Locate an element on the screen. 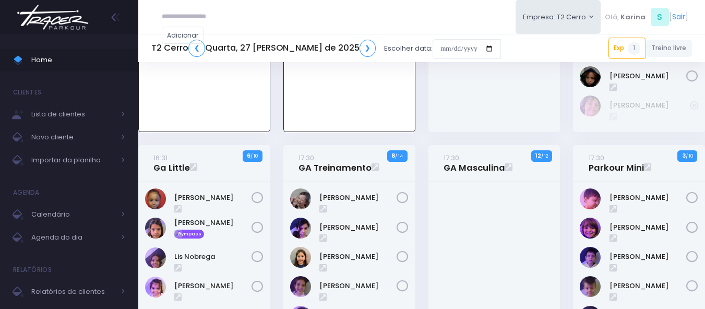  small: / 12 is located at coordinates (544, 156).